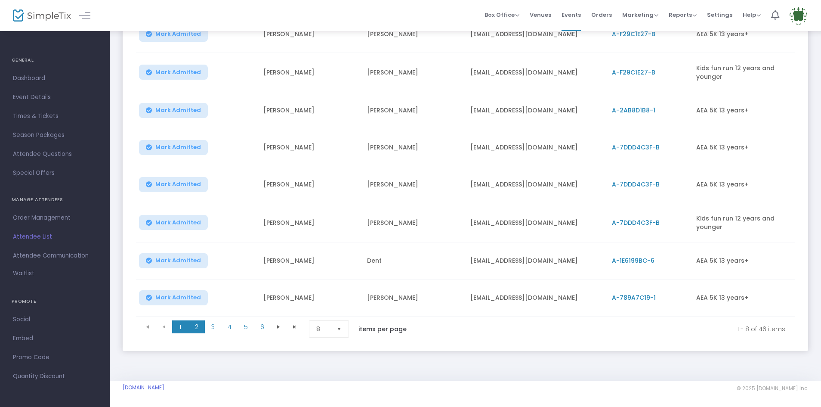  Describe the element at coordinates (262, 327) in the screenshot. I see `span: Page 6` at that location.